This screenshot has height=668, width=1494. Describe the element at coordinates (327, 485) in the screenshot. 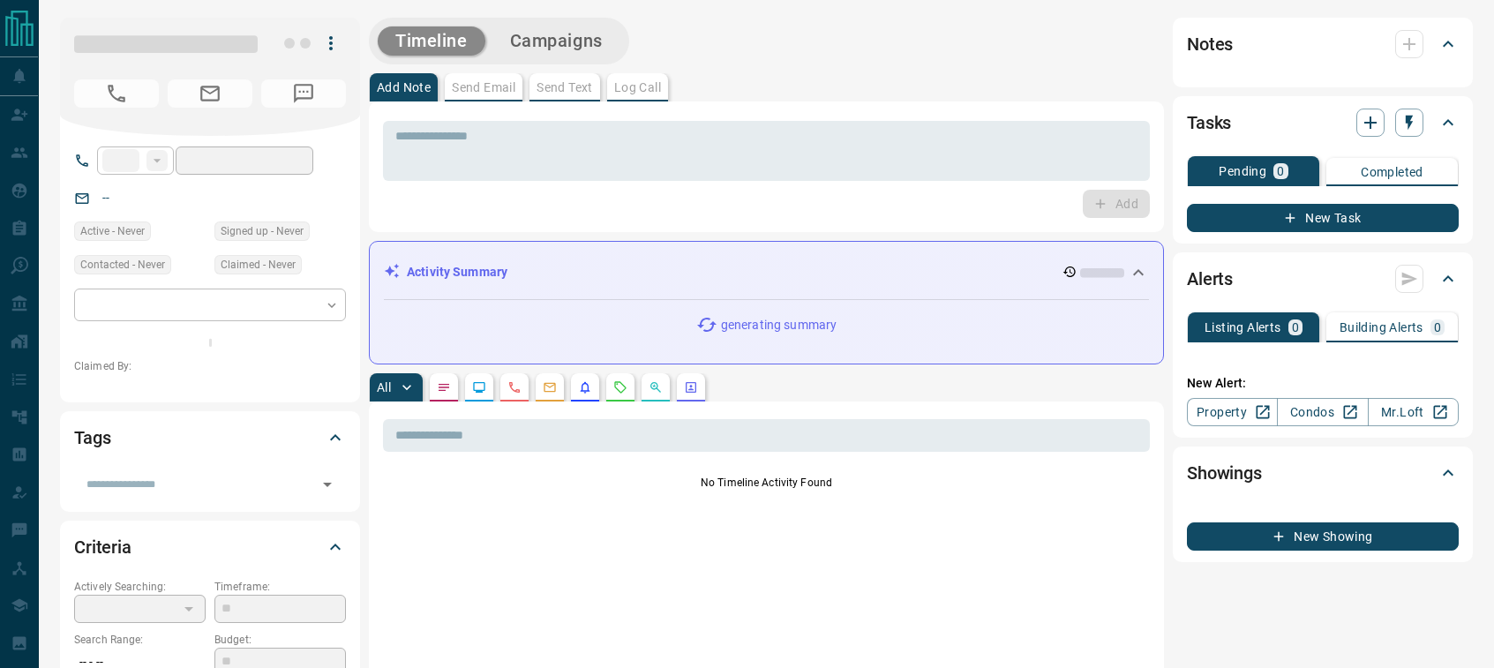

I see `button: Open` at that location.